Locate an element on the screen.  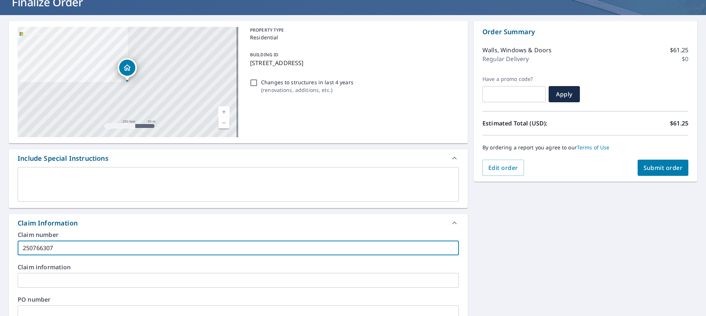
label: Claim information is located at coordinates (238, 267).